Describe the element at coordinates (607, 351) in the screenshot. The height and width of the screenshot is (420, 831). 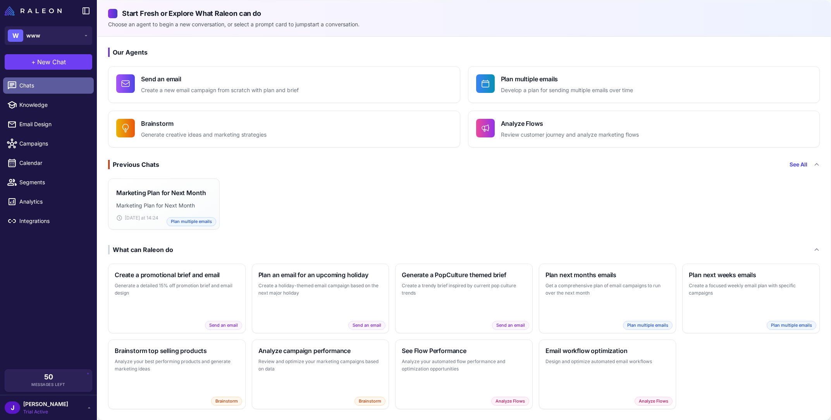
I see `h3: Email workflow optimization` at that location.